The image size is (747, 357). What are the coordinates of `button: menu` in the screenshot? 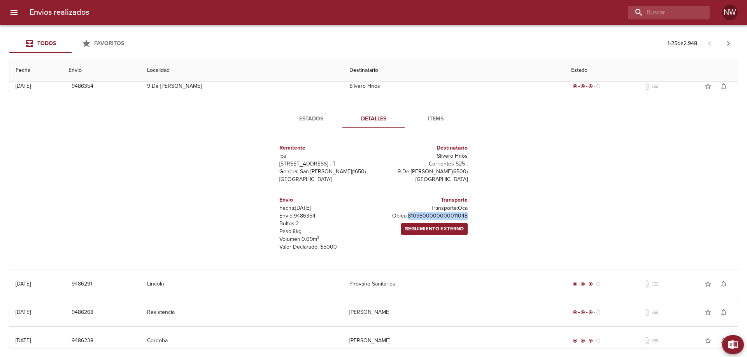 It's located at (14, 12).